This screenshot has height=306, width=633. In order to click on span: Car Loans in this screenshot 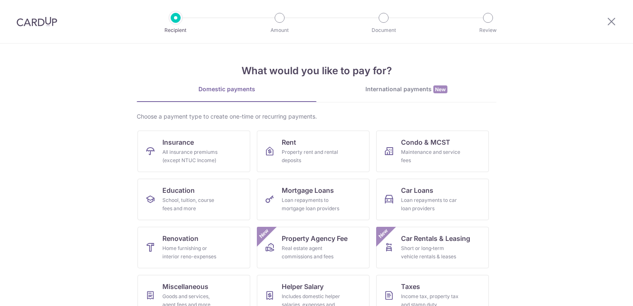, I will do `click(417, 190)`.